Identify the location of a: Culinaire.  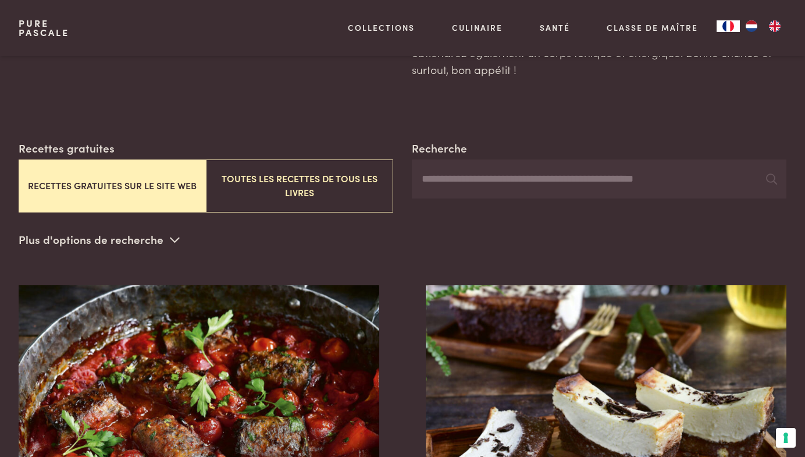
(477, 27).